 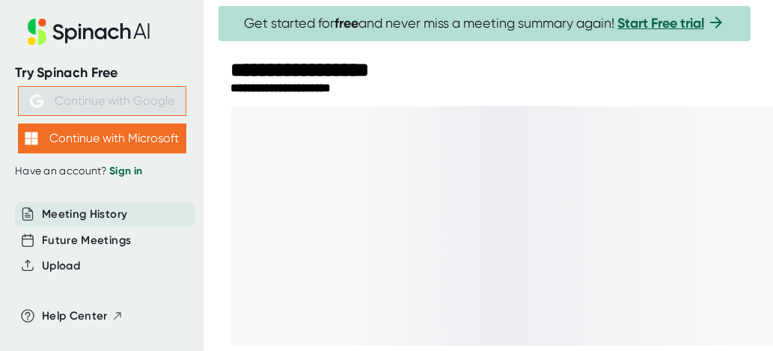 What do you see at coordinates (102, 138) in the screenshot?
I see `button: Continue with Microsoft` at bounding box center [102, 138].